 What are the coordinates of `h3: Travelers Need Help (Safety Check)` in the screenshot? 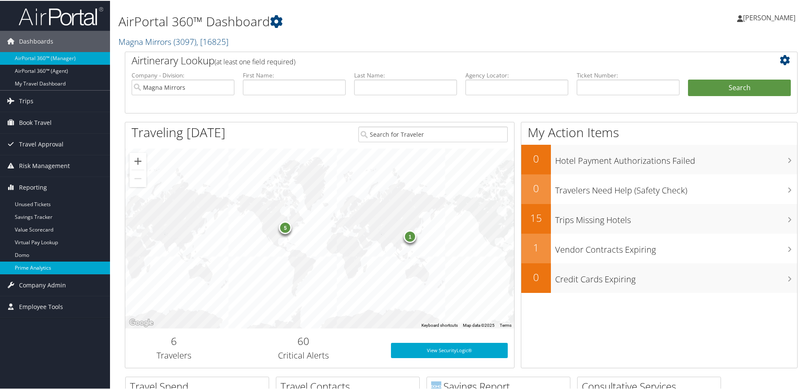 It's located at (676, 187).